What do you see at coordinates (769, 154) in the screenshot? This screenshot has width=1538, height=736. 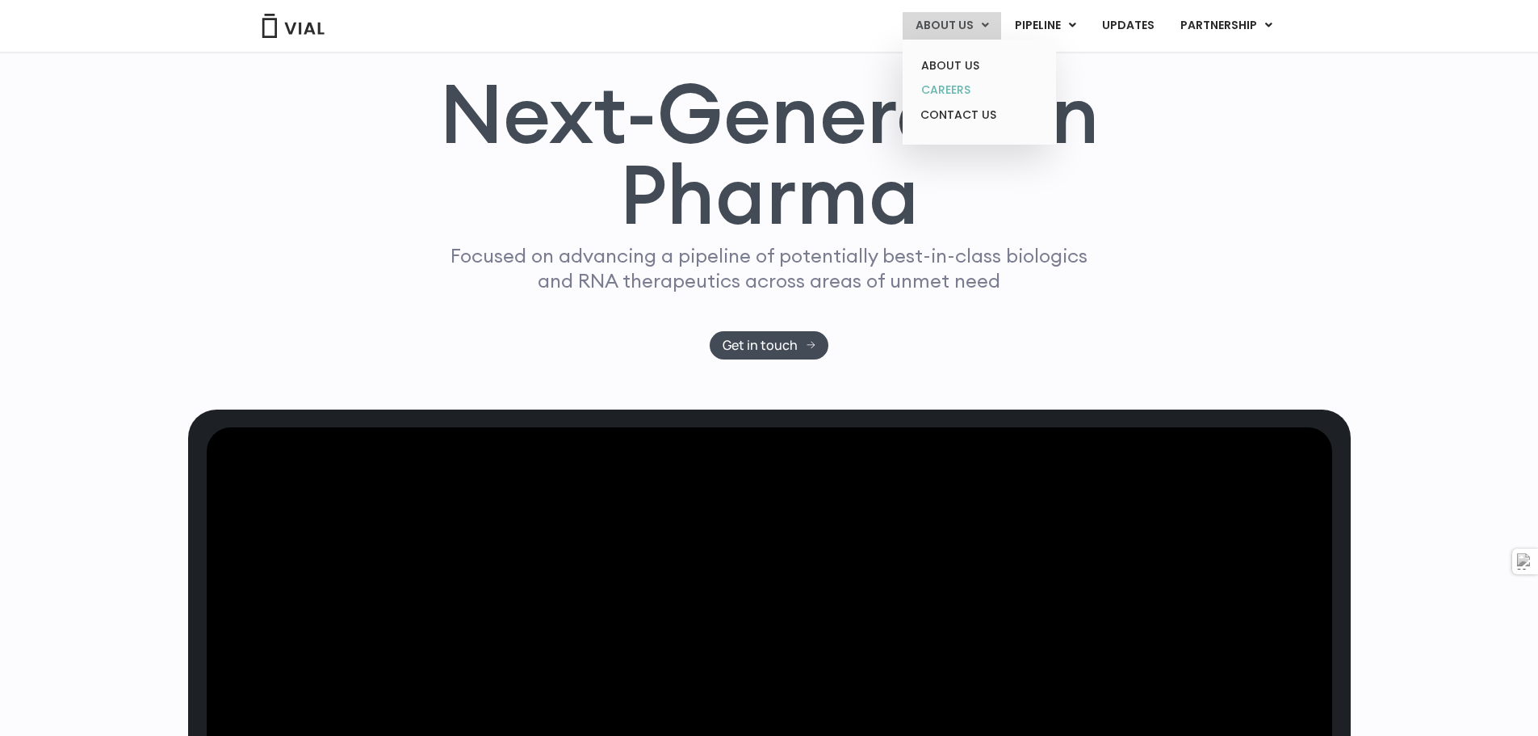 I see `h1: Next-Generation Pharma` at bounding box center [769, 154].